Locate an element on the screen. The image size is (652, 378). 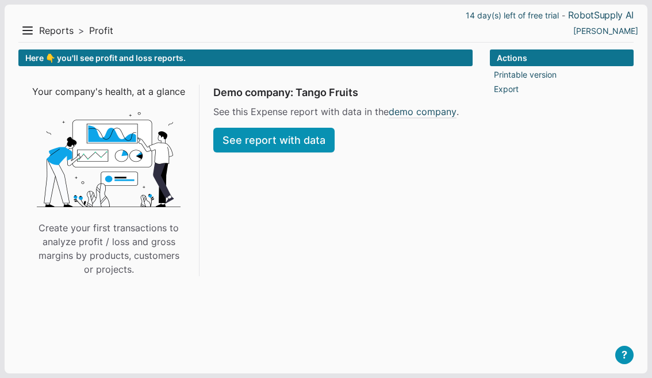
a: Printable version is located at coordinates (525, 74).